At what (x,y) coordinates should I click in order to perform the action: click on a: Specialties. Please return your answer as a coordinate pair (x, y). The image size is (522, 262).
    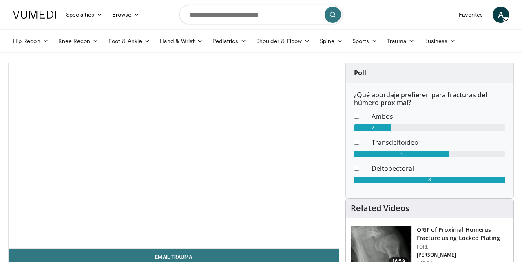
    Looking at the image, I should click on (84, 15).